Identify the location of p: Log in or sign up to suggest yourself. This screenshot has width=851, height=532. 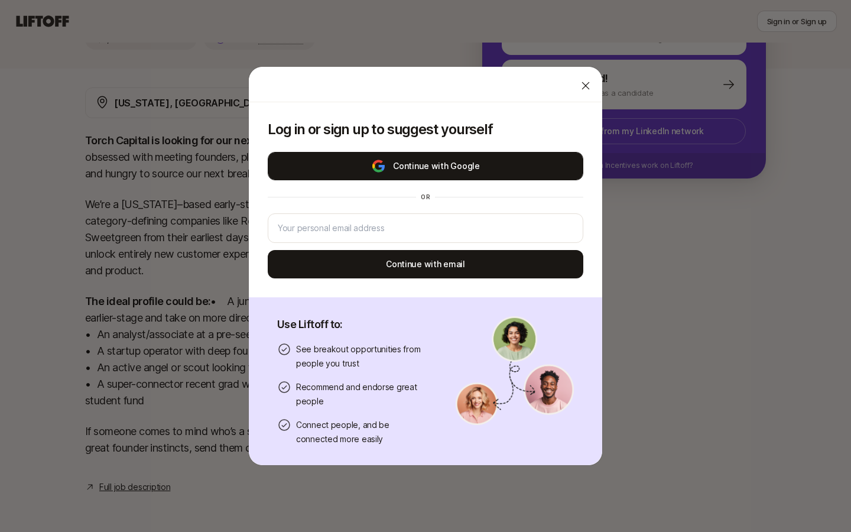
(426, 129).